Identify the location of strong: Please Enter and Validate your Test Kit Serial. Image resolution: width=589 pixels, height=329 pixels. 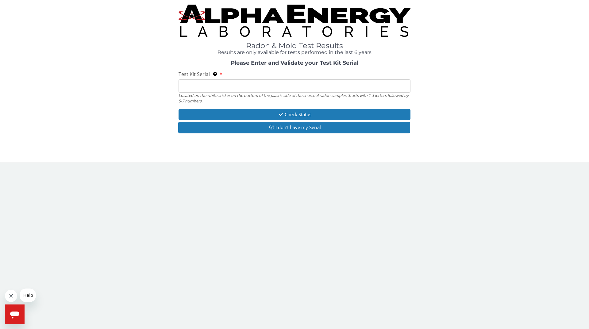
(294, 63).